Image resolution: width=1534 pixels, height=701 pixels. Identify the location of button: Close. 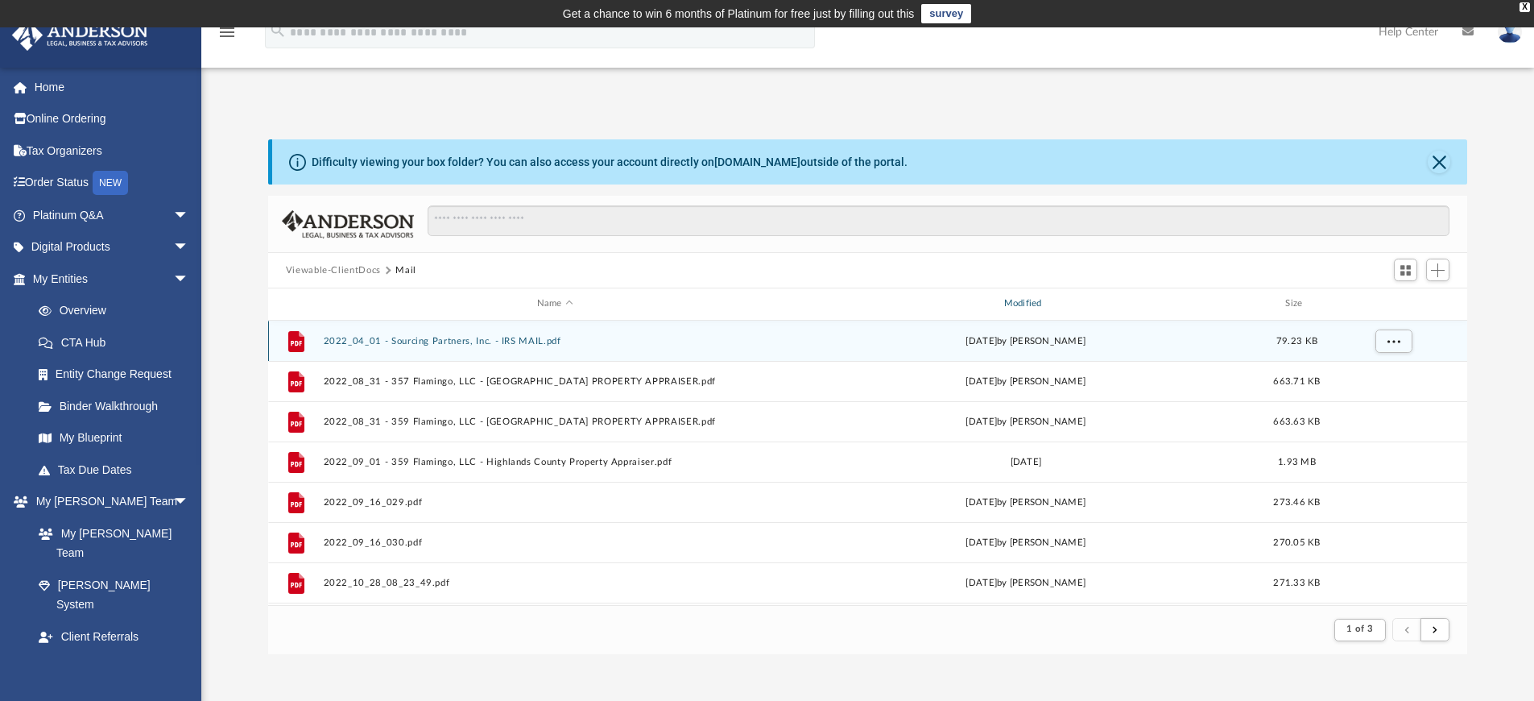
(1439, 162).